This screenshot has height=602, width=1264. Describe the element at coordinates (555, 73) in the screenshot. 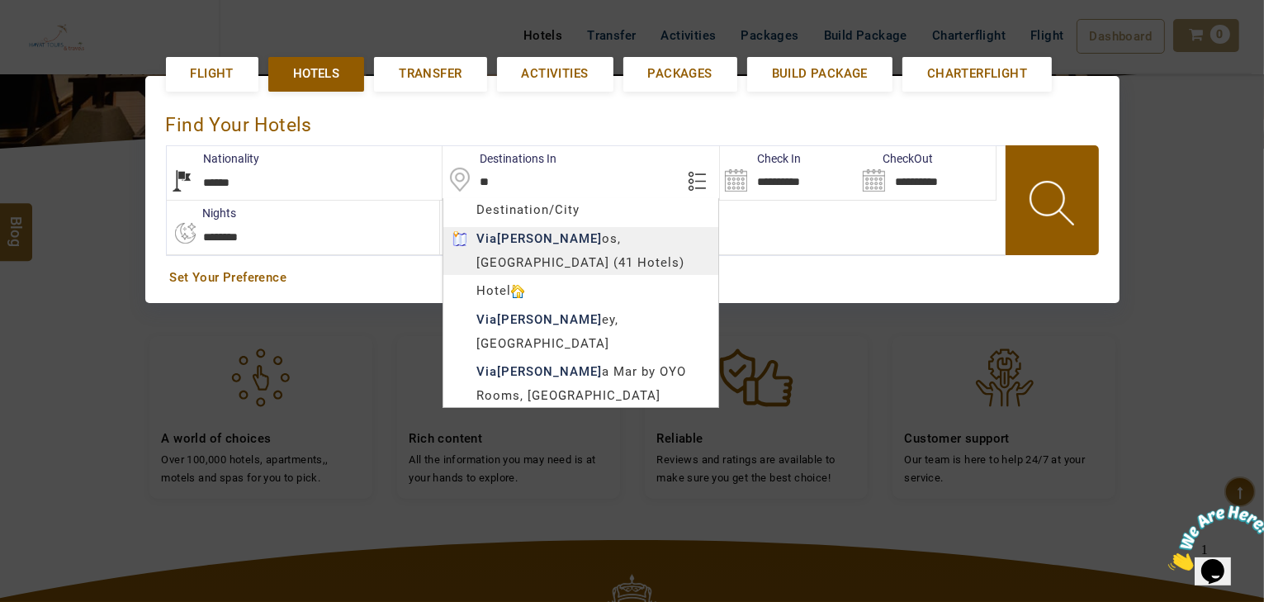

I see `a: Activities` at that location.